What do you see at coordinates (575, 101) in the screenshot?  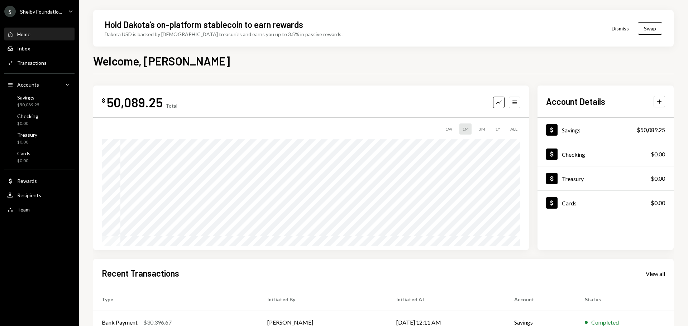 I see `h2: Account Details` at bounding box center [575, 101].